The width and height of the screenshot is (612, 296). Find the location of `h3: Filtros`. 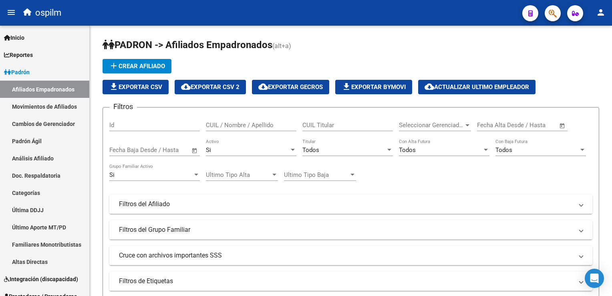

h3: Filtros is located at coordinates (123, 107).